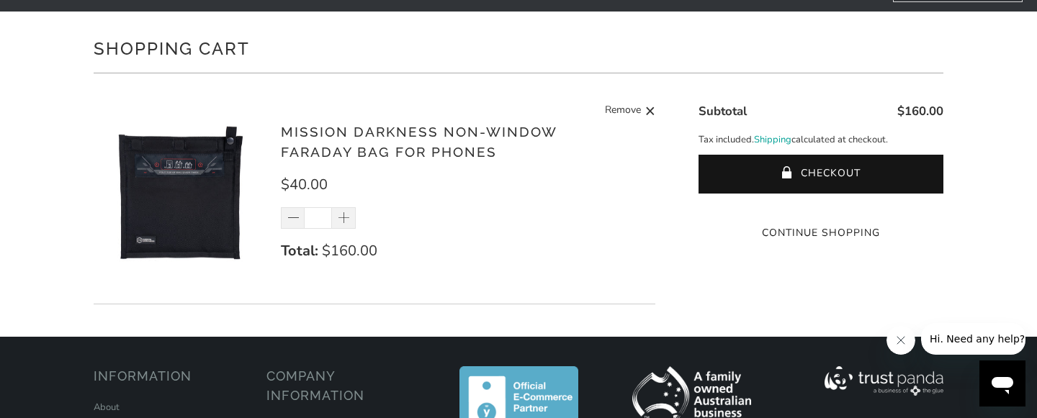  Describe the element at coordinates (107, 407) in the screenshot. I see `a: About` at that location.